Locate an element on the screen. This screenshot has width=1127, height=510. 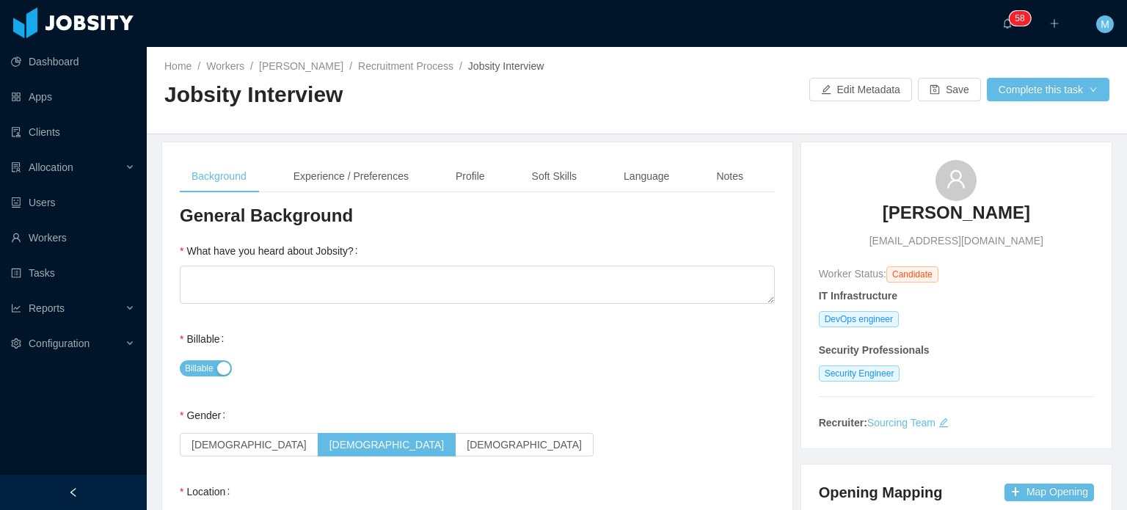
strong: Recruiter: is located at coordinates (843, 423).